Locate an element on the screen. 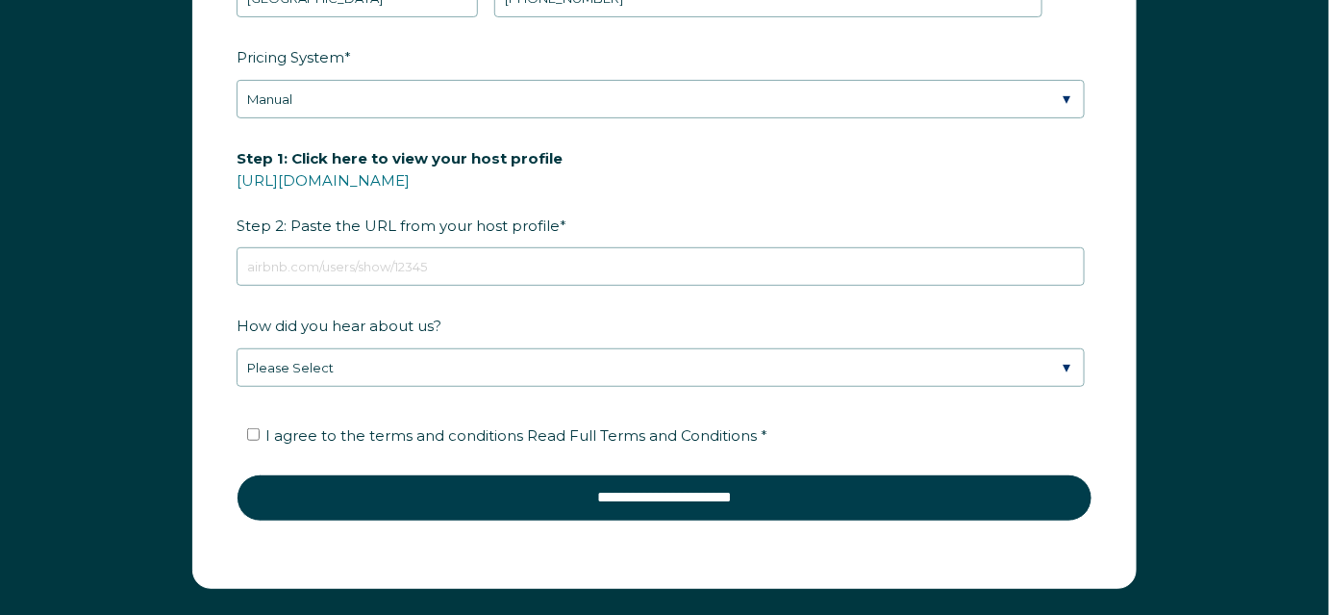 The width and height of the screenshot is (1329, 615). span: Pricing System is located at coordinates (290, 57).